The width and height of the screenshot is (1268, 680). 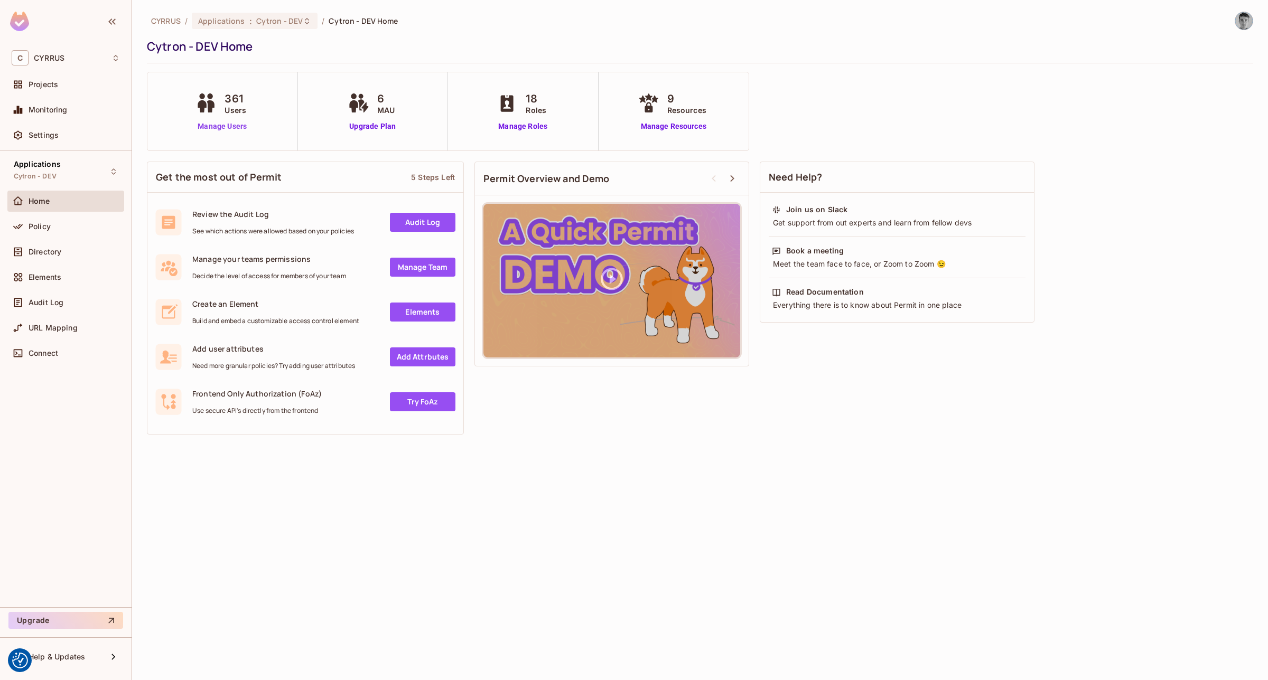 What do you see at coordinates (40, 227) in the screenshot?
I see `span: Policy` at bounding box center [40, 227].